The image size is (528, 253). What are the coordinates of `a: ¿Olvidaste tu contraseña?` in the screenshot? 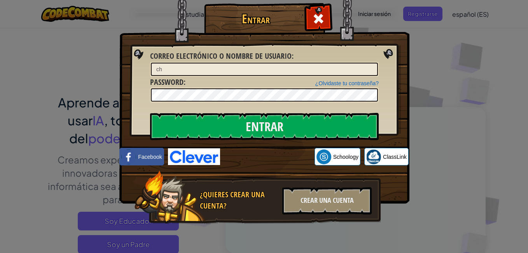 It's located at (347, 83).